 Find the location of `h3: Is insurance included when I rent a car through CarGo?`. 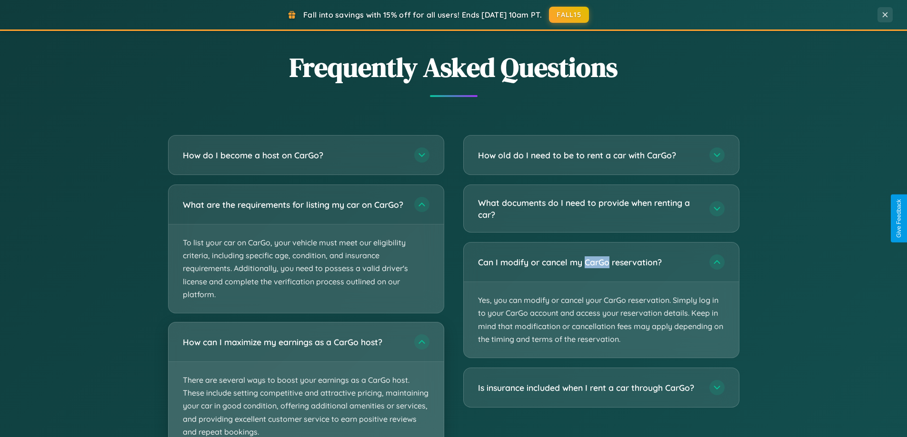

h3: Is insurance included when I rent a car through CarGo? is located at coordinates (589, 388).